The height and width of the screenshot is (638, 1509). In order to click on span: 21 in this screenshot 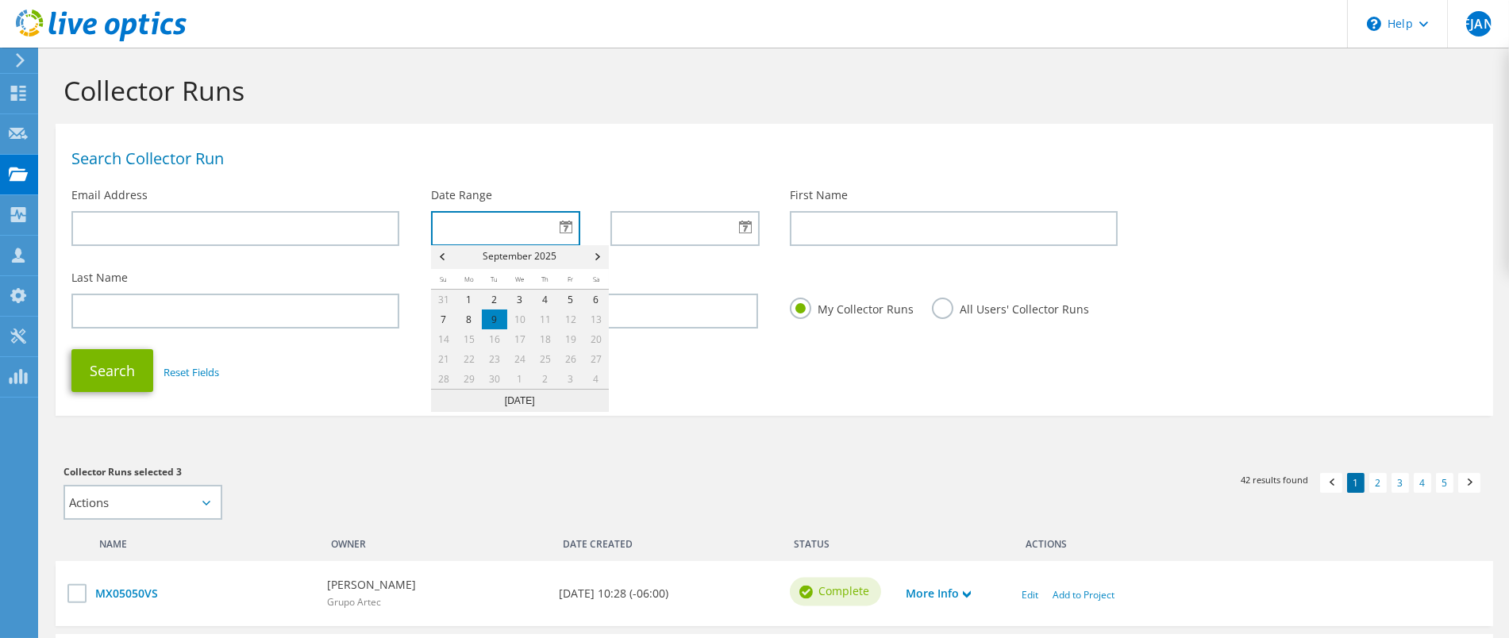, I will do `click(444, 359)`.